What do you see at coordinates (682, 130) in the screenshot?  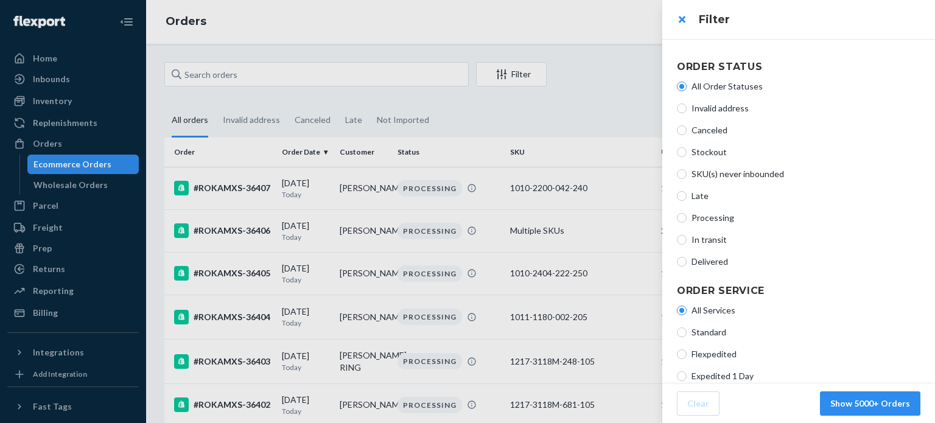 I see `input: Canceled` at bounding box center [682, 130].